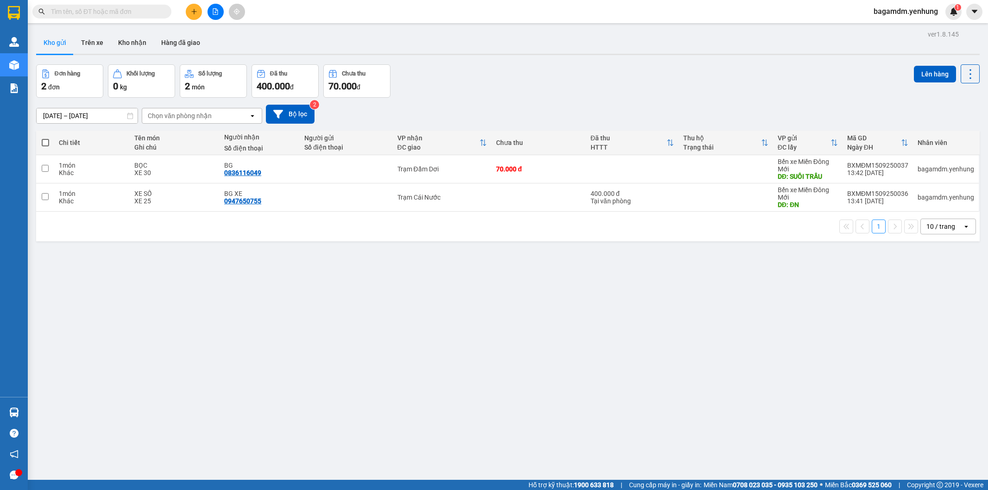 This screenshot has height=490, width=988. I want to click on span: bagamdm.yenhung, so click(905, 11).